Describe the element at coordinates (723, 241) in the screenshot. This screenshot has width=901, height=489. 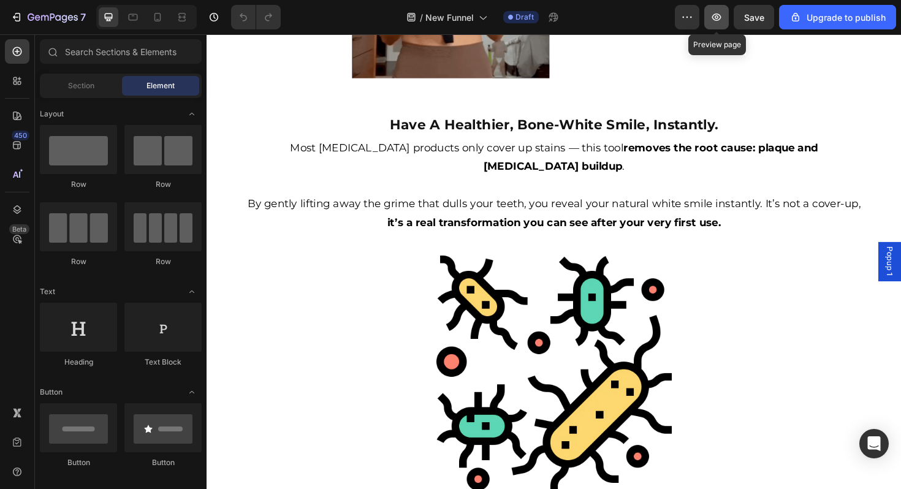
I see `span: Popup 1` at that location.